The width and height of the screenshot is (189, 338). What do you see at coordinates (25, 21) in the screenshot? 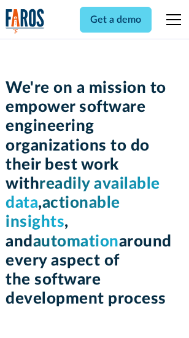
I see `a: home` at bounding box center [25, 21].